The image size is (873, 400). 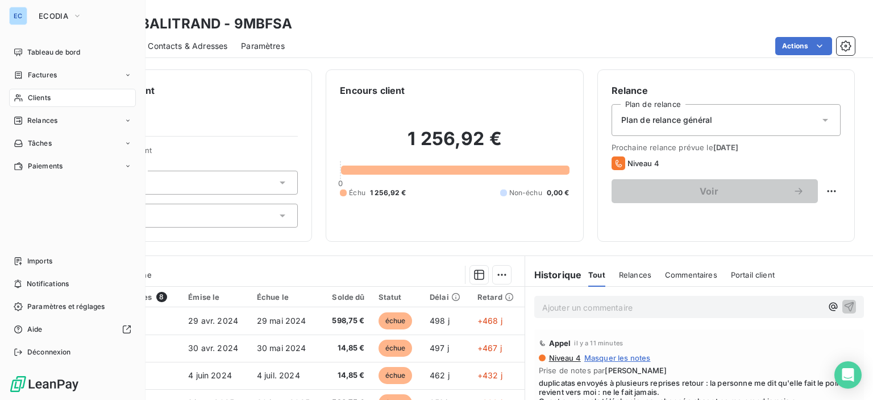 I want to click on div: Émise le, so click(x=215, y=297).